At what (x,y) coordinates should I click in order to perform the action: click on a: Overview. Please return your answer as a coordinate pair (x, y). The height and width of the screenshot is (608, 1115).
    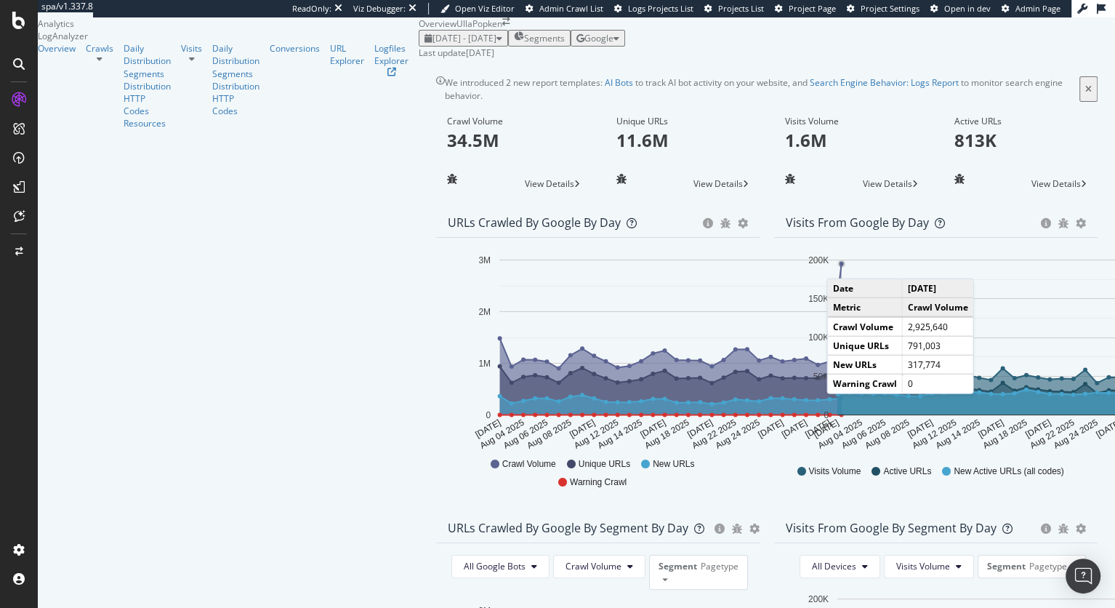
    Looking at the image, I should click on (57, 48).